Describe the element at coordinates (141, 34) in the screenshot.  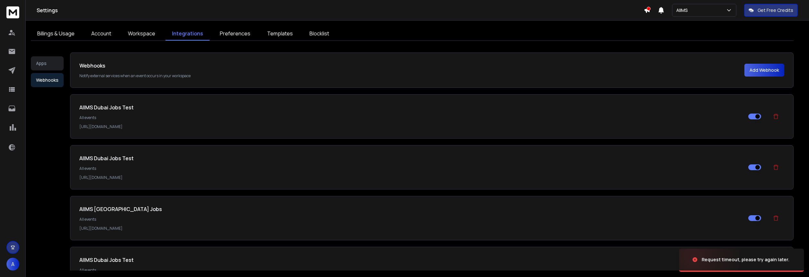
I see `a: Workspace` at that location.